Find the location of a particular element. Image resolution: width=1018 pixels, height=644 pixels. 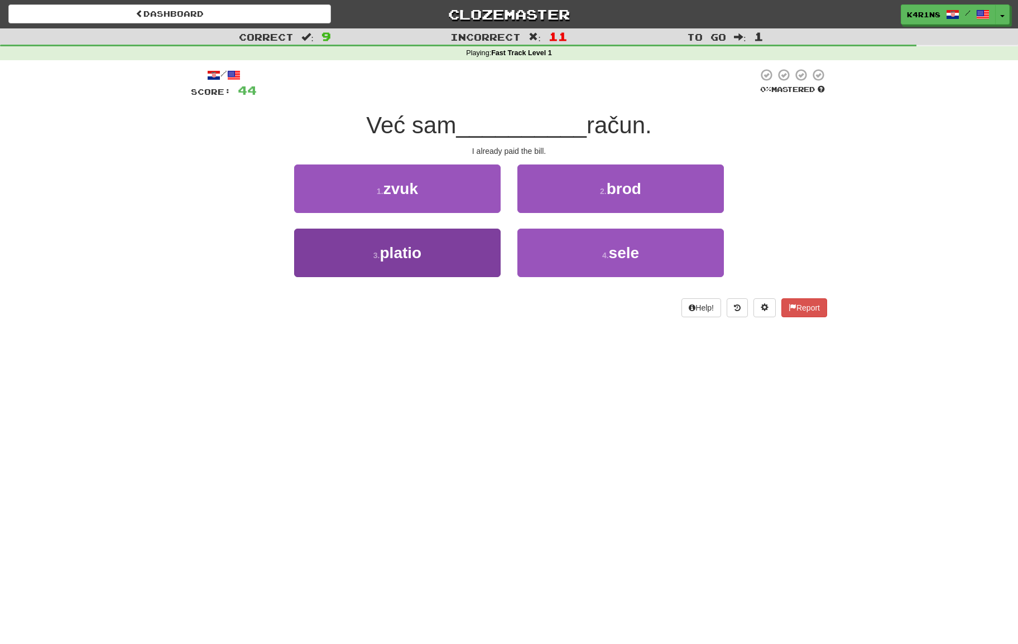

span: 0 % is located at coordinates (766, 89).